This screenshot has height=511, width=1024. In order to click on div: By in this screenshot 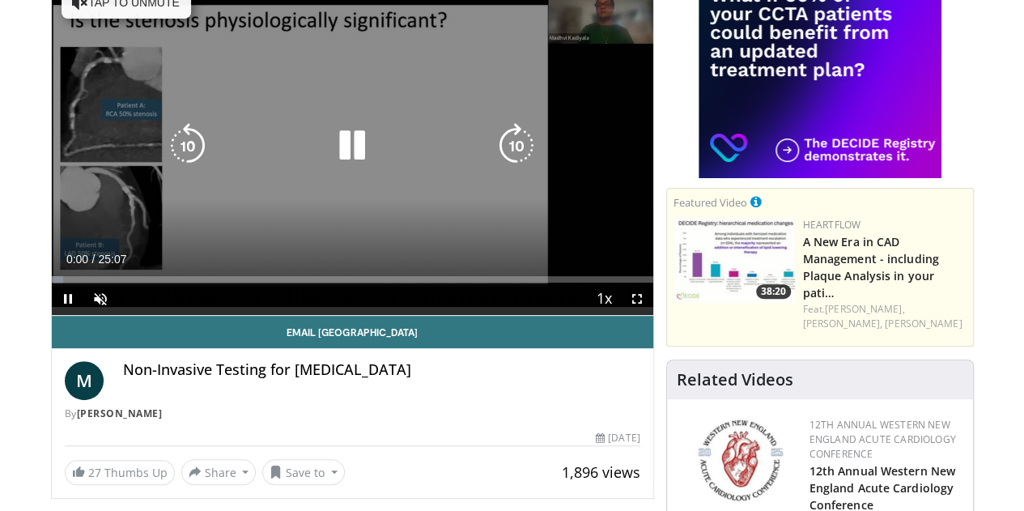, I will do `click(352, 413)`.